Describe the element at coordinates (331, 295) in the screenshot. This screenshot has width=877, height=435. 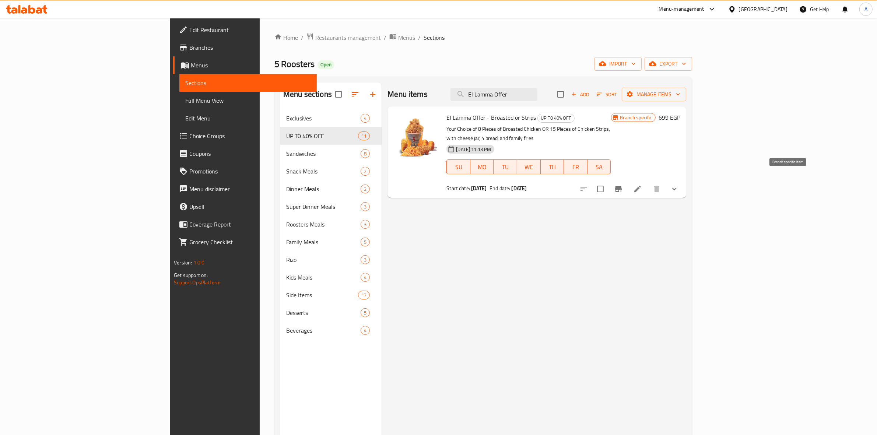
I see `div: Side Items17` at that location.